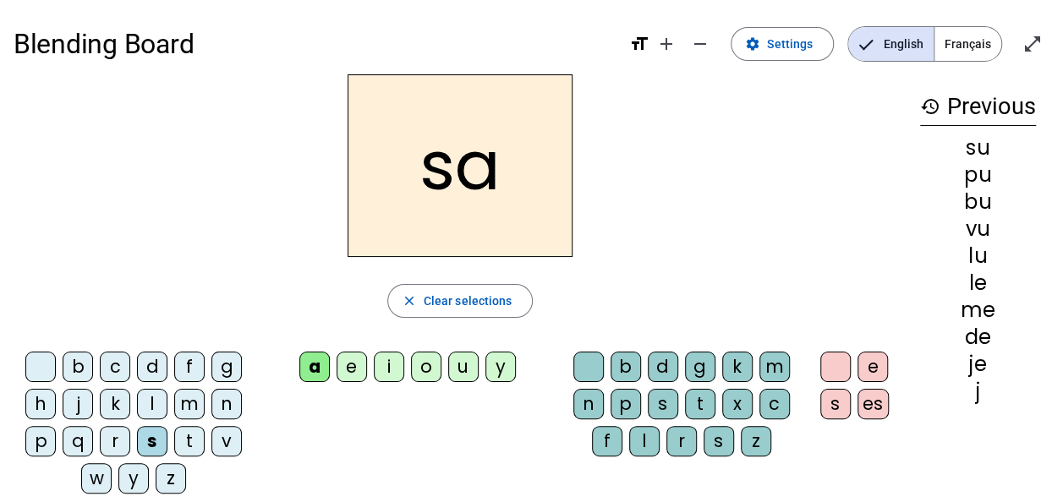  I want to click on div: q, so click(78, 441).